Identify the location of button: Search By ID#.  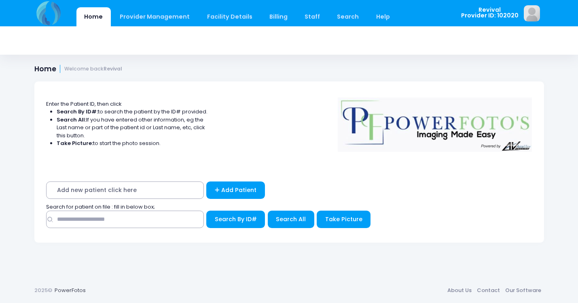
(236, 219).